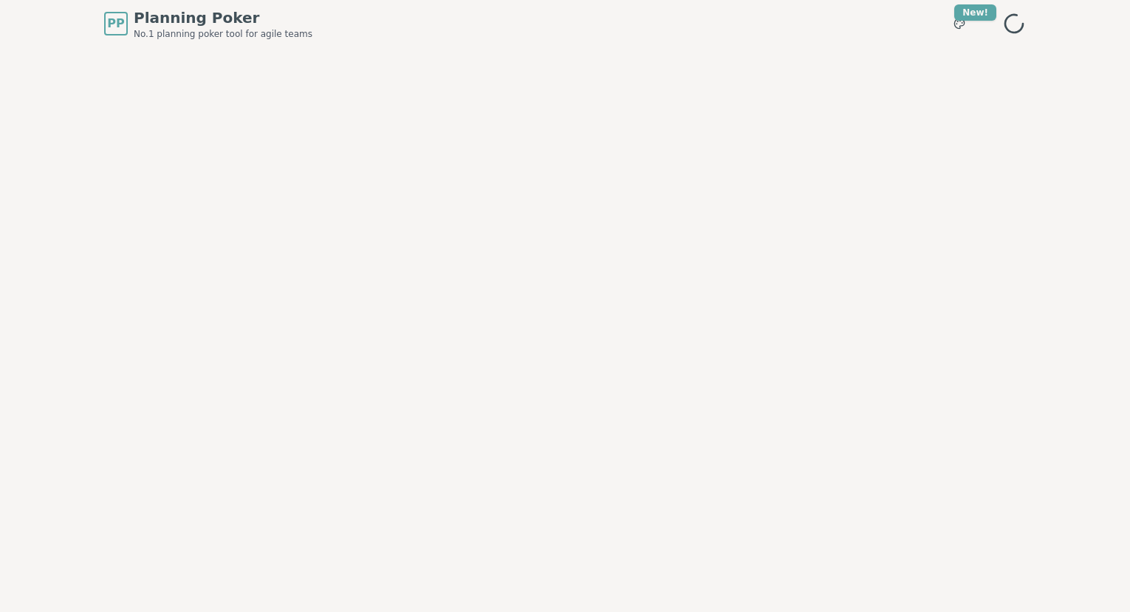  What do you see at coordinates (223, 34) in the screenshot?
I see `span: No.1 planning poker tool for agile teams` at bounding box center [223, 34].